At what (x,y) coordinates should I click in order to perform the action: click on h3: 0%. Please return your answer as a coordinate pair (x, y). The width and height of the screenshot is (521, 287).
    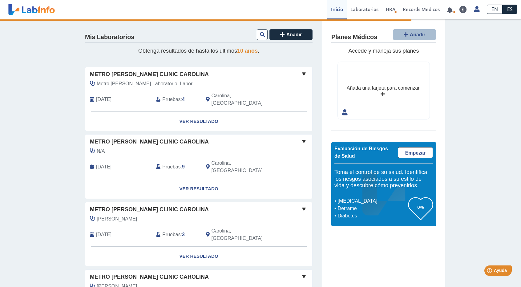
    Looking at the image, I should click on (420, 207).